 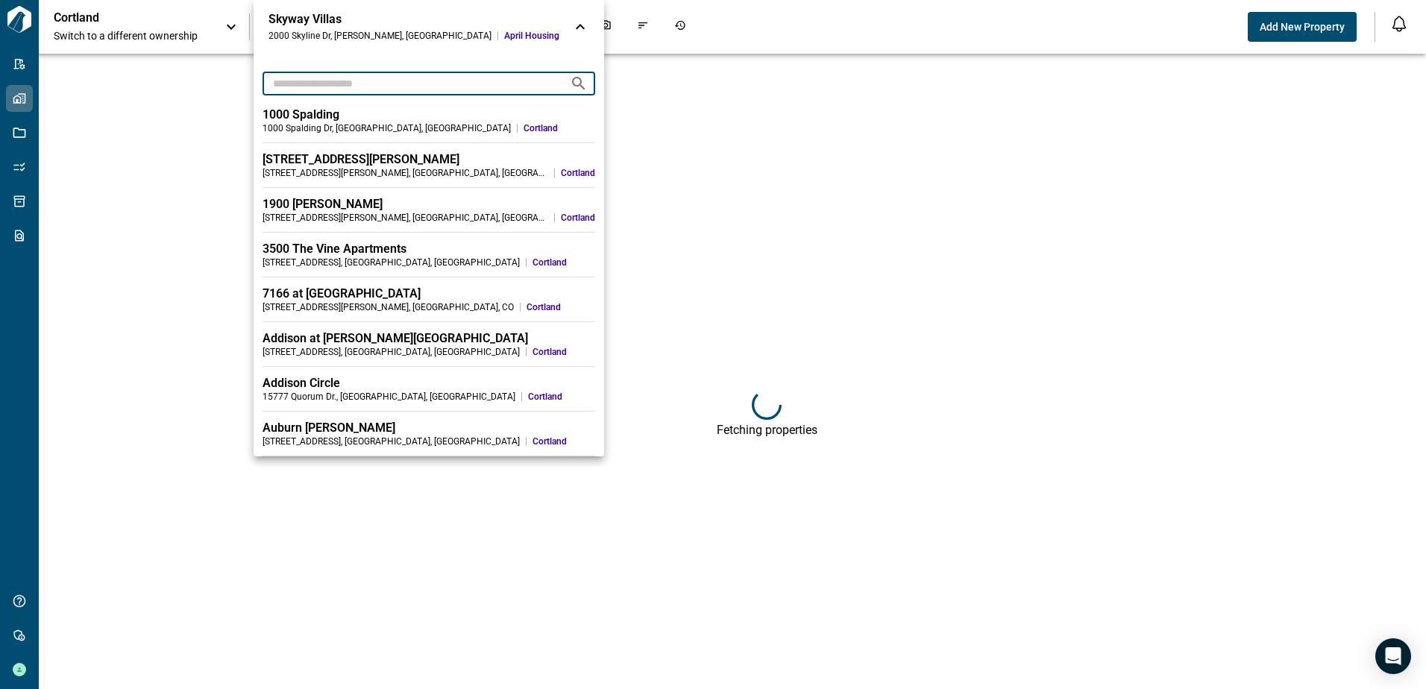 What do you see at coordinates (1393, 656) in the screenshot?
I see `div: Open Intercom Messenger` at bounding box center [1393, 656].